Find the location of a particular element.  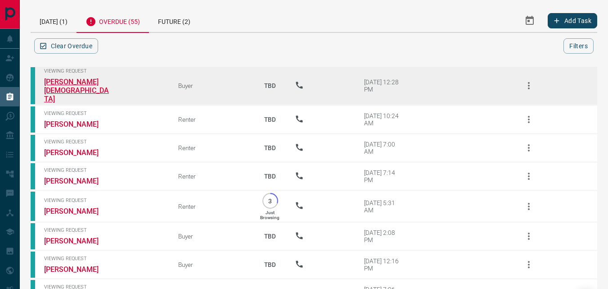

button: Select Date Range is located at coordinates (530, 21).